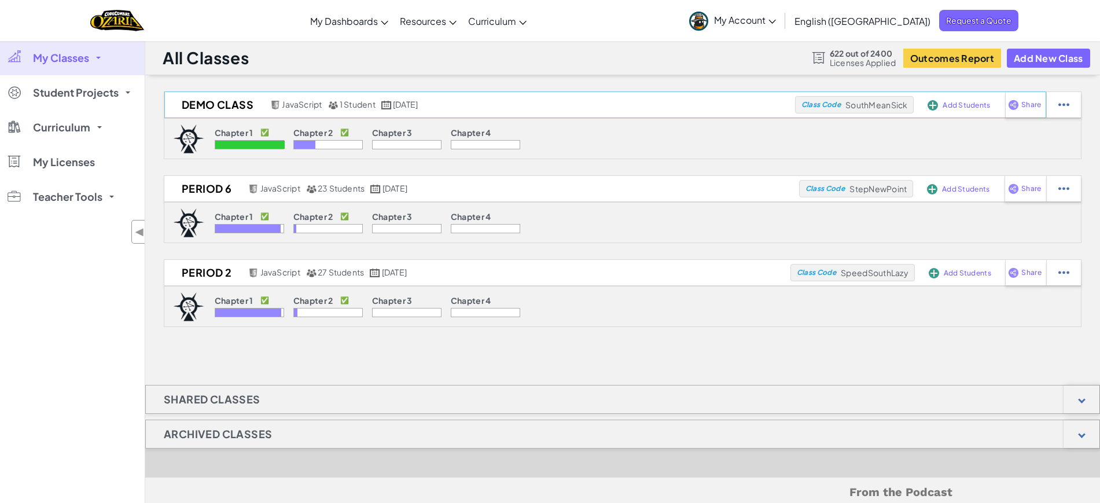 The width and height of the screenshot is (1100, 503). Describe the element at coordinates (878, 189) in the screenshot. I see `span: StepNewPoint` at that location.